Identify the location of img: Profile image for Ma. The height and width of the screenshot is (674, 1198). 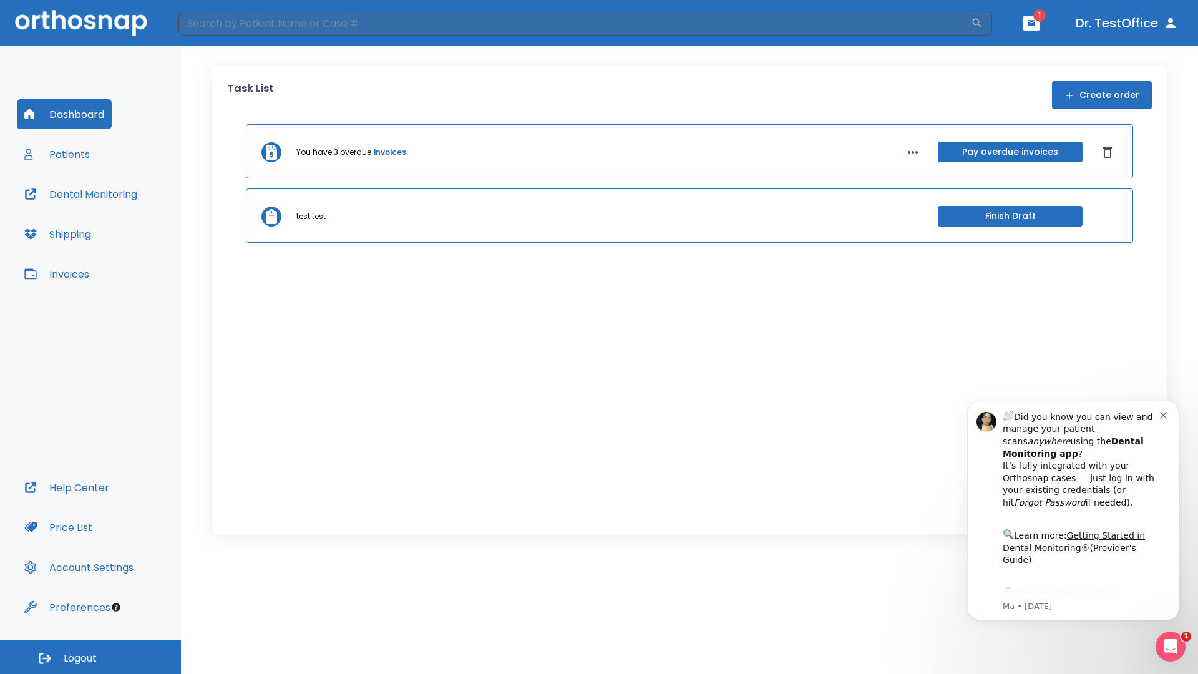
(38, 37).